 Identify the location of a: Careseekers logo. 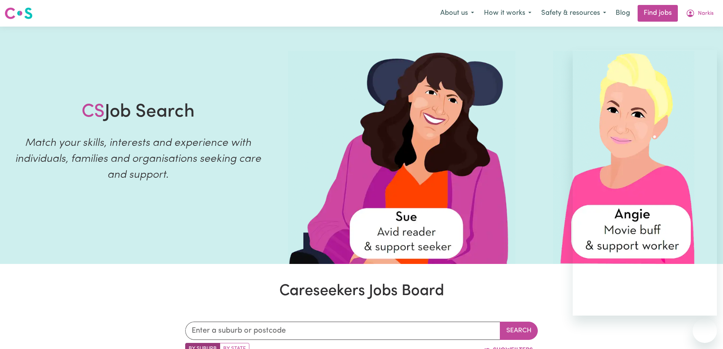
(19, 13).